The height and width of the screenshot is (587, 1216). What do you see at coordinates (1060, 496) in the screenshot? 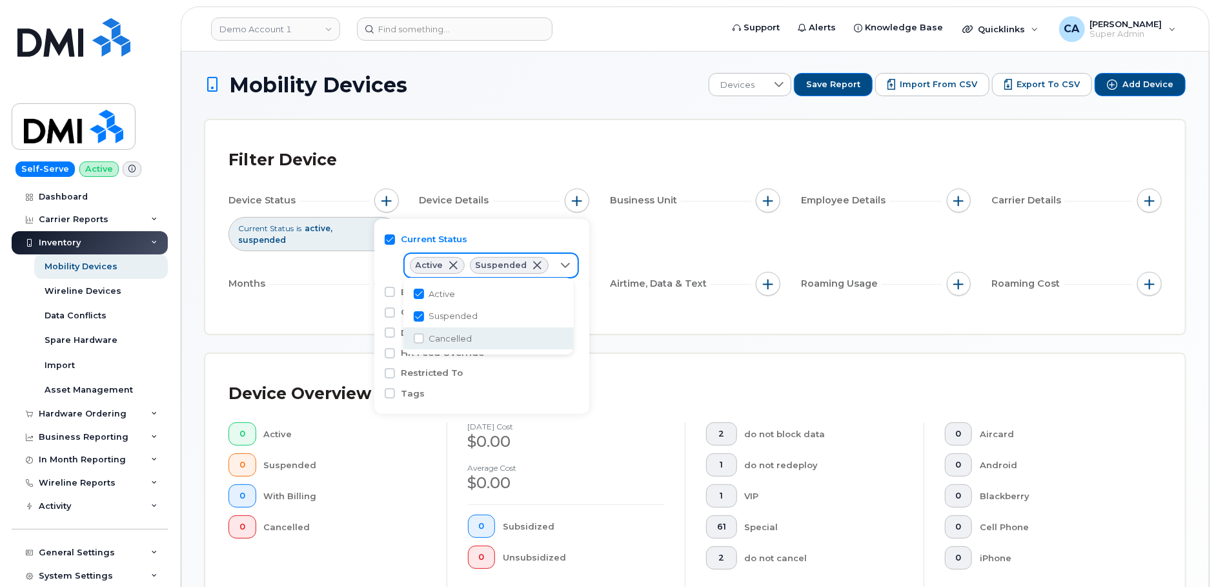
I see `div: Blackberry` at bounding box center [1060, 496].